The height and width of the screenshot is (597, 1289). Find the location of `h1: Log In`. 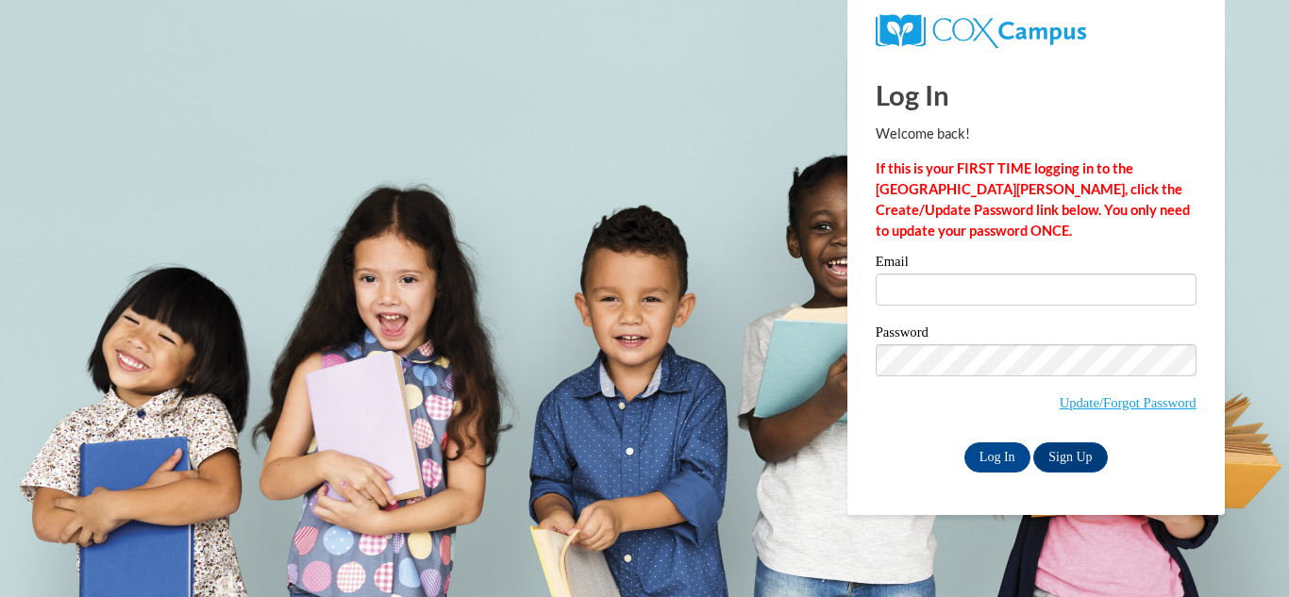

h1: Log In is located at coordinates (1036, 94).